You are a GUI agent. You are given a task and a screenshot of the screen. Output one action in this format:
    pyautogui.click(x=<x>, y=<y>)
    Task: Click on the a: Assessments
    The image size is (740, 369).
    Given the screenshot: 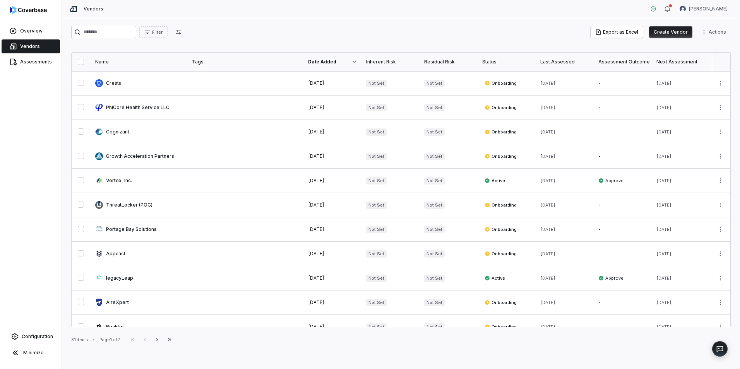 What is the action you would take?
    pyautogui.click(x=31, y=62)
    